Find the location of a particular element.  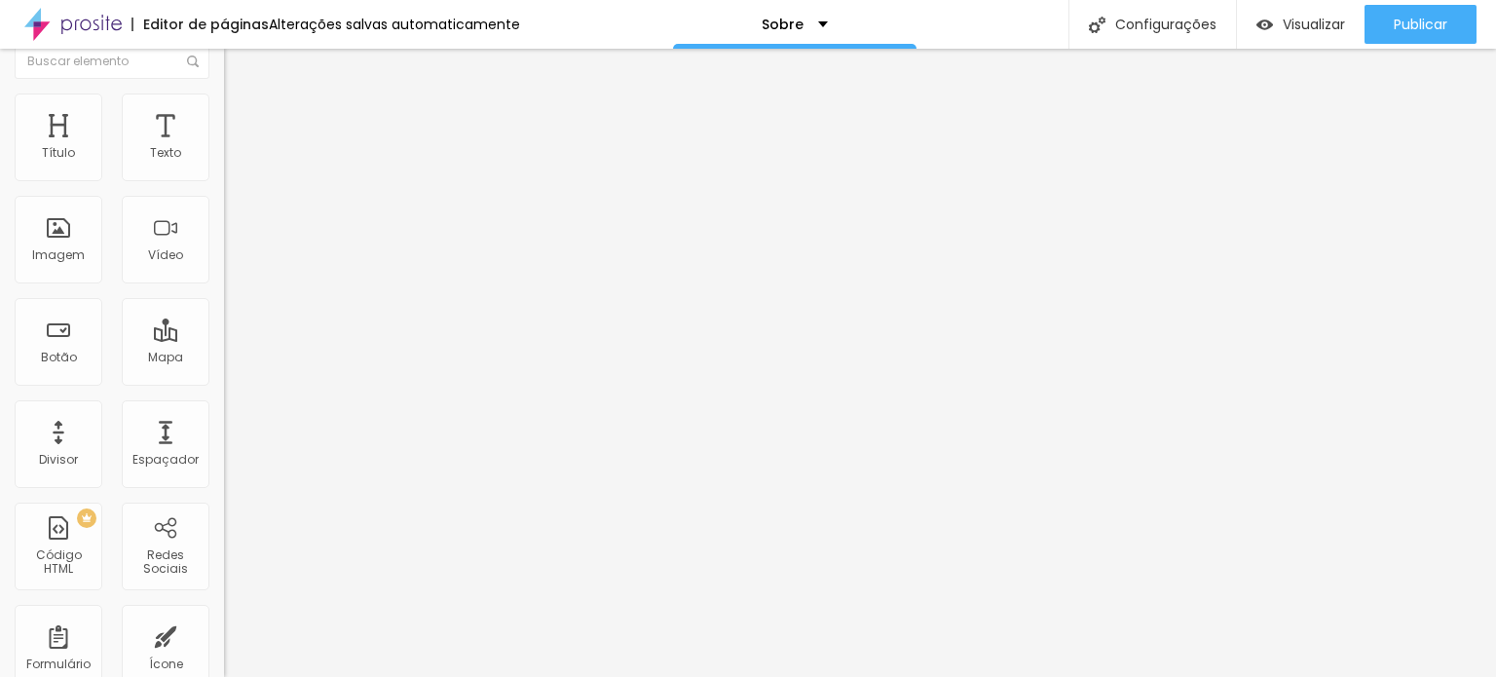

div: Ícone is located at coordinates (166, 664).